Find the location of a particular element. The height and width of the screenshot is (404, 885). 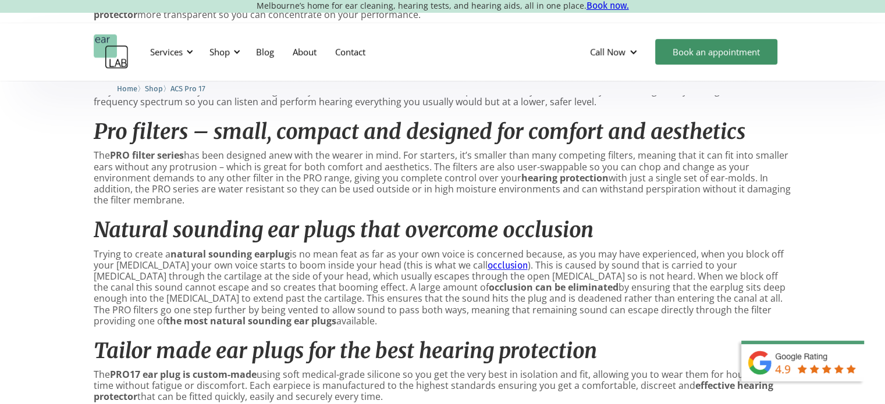

strong: the most natural sounding ear plugs is located at coordinates (251, 321).